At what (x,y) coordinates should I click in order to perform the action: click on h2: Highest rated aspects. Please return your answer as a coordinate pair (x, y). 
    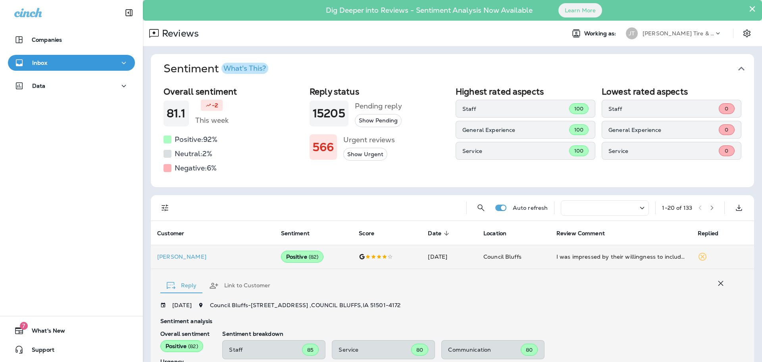
    Looking at the image, I should click on (526, 91).